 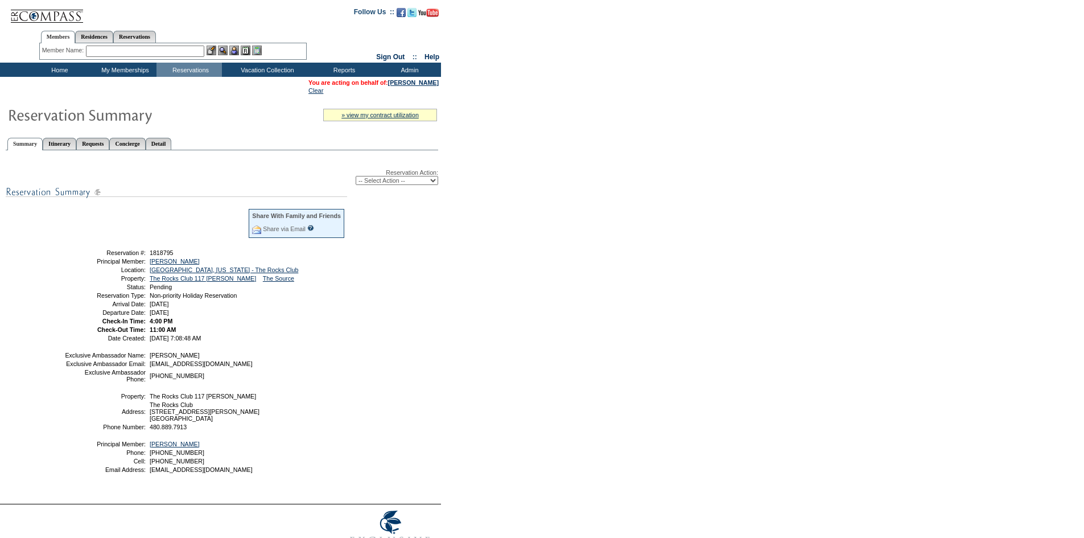 What do you see at coordinates (162, 253) in the screenshot?
I see `span: 1818795` at bounding box center [162, 253].